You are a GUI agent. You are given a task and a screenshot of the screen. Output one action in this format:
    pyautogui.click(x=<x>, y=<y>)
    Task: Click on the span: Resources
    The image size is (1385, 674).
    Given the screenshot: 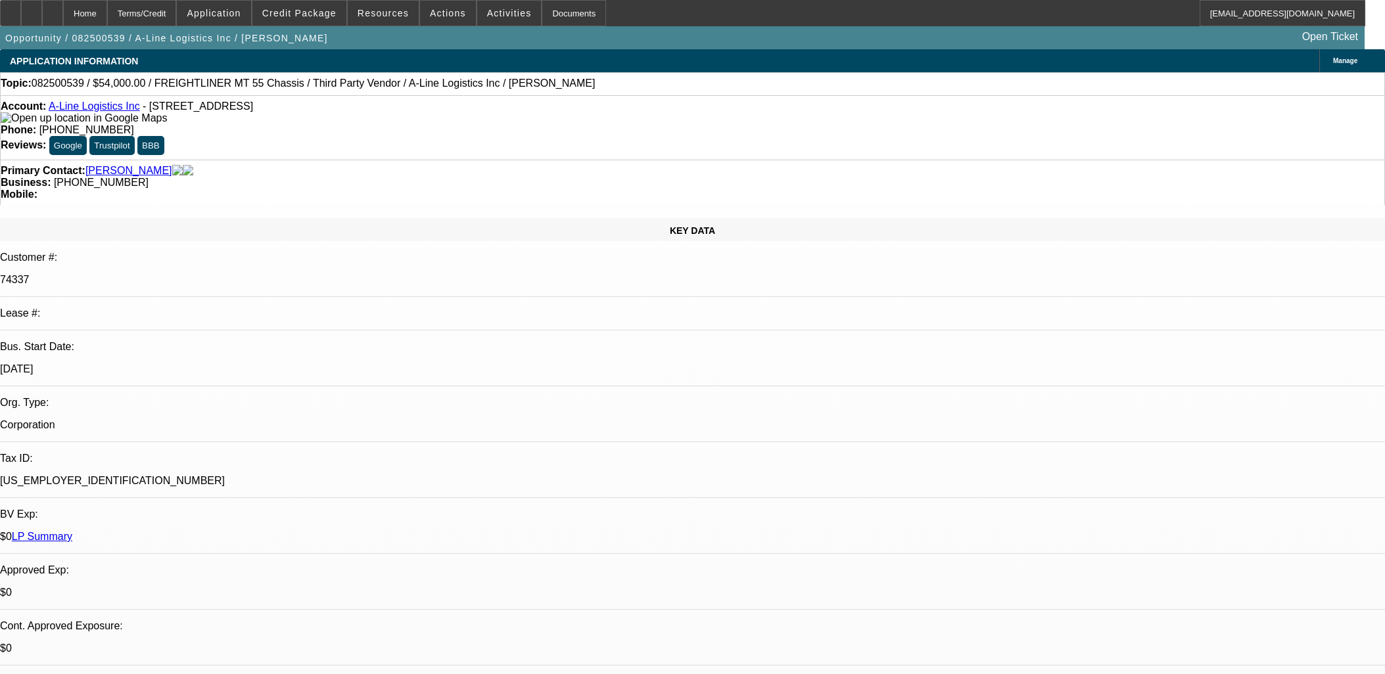 What is the action you would take?
    pyautogui.click(x=383, y=13)
    